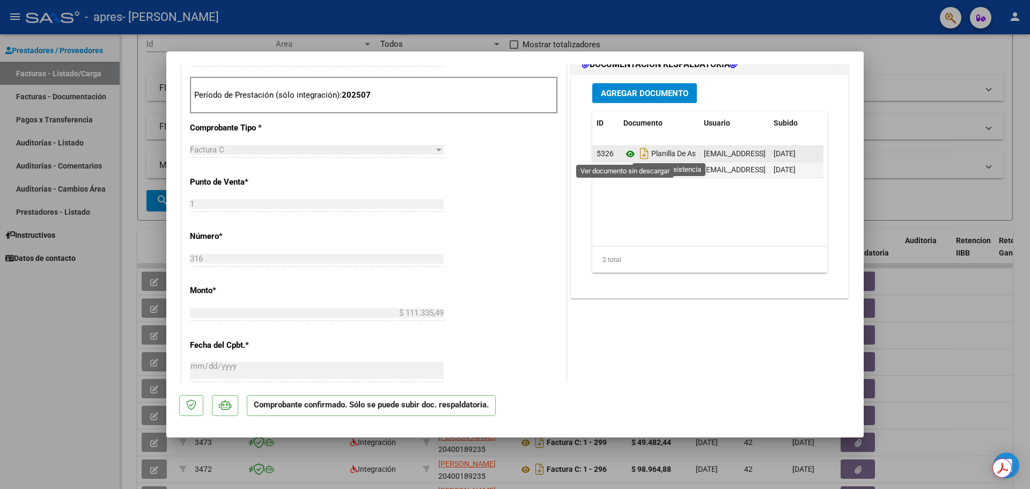 The width and height of the screenshot is (1030, 489). Describe the element at coordinates (1006, 465) in the screenshot. I see `div: Open Intercom Messenger` at that location.